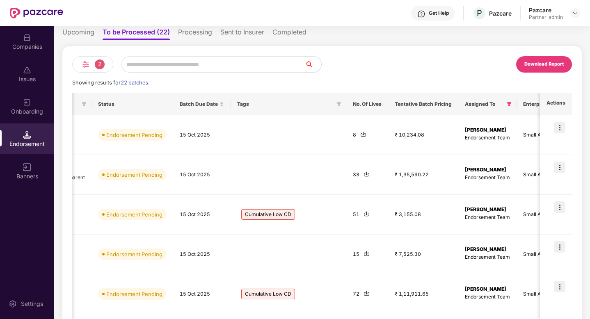  What do you see at coordinates (27, 103) in the screenshot?
I see `img: svg+xml;base64,PHN2ZyB3aWR0aD0iMjAiIGhlaWdodD0iMjAiIHZpZXdCb3g9IjAgMCAyMCAyMCIgZmlsbD0ibm9uZSIgeG...` at bounding box center [27, 103].